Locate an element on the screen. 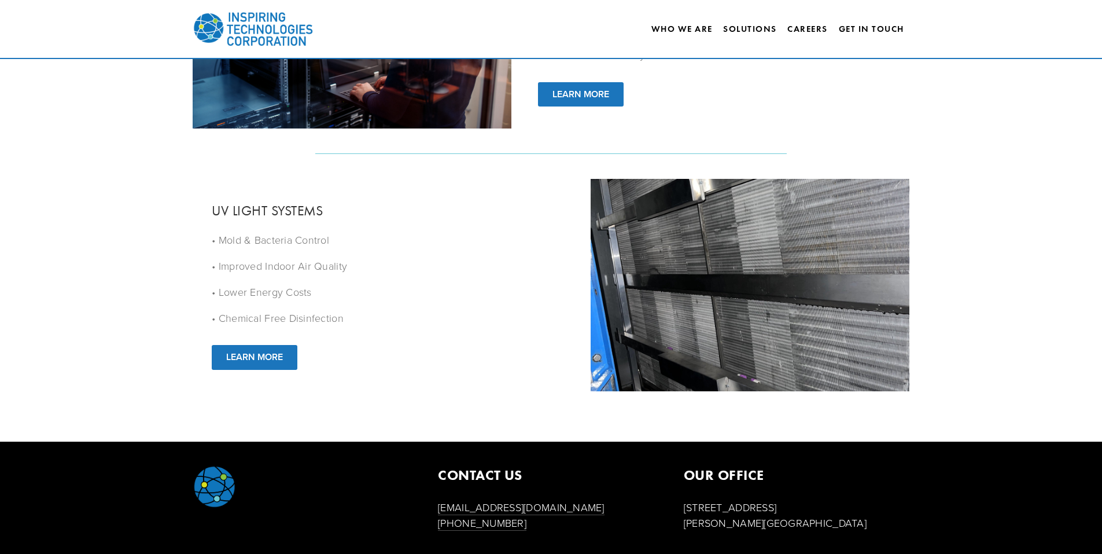 The width and height of the screenshot is (1102, 554). strong: CONTACT US is located at coordinates (480, 474).